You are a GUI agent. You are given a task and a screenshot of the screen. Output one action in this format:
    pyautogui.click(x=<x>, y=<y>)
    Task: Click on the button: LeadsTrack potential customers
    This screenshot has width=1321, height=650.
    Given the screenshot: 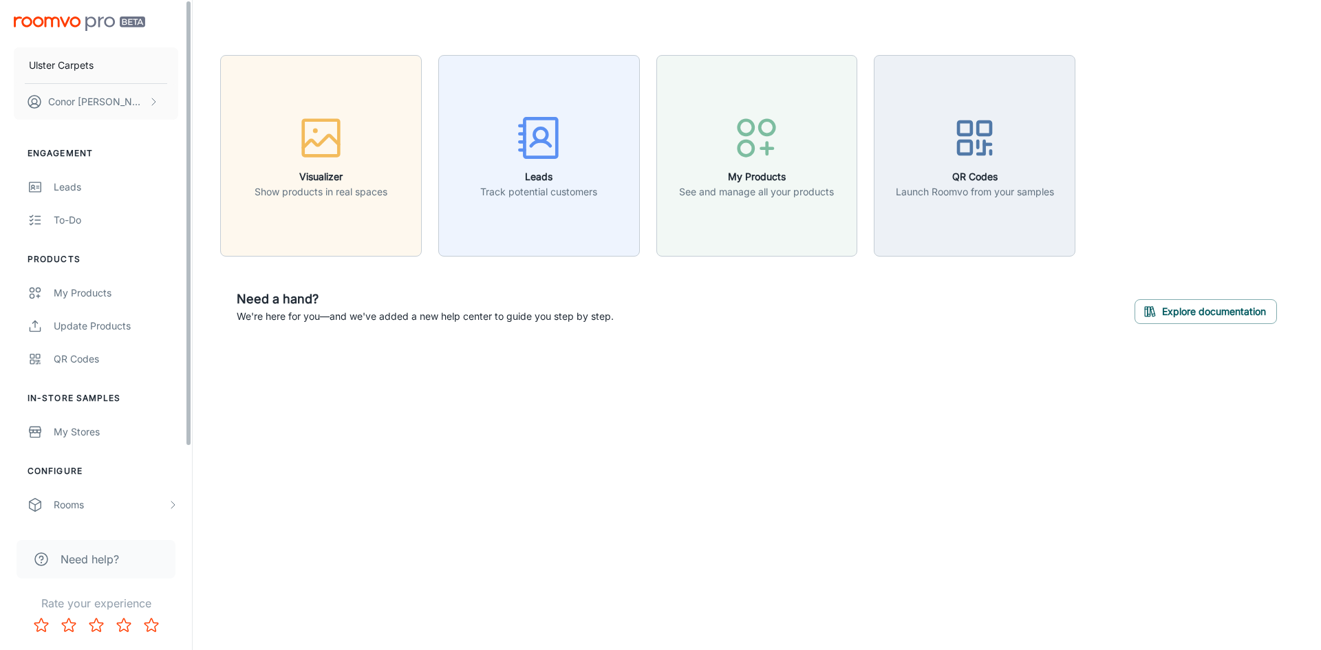 What is the action you would take?
    pyautogui.click(x=539, y=155)
    